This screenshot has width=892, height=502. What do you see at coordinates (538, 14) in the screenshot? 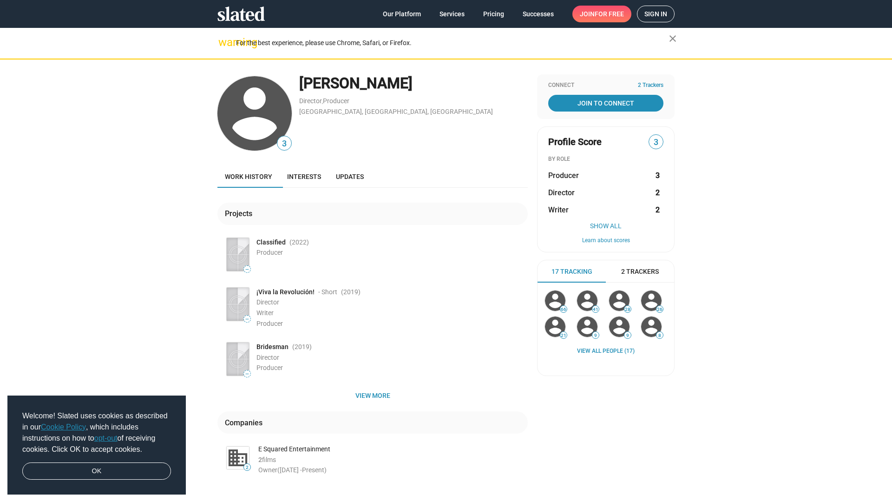
I see `span: Successes` at bounding box center [538, 14].